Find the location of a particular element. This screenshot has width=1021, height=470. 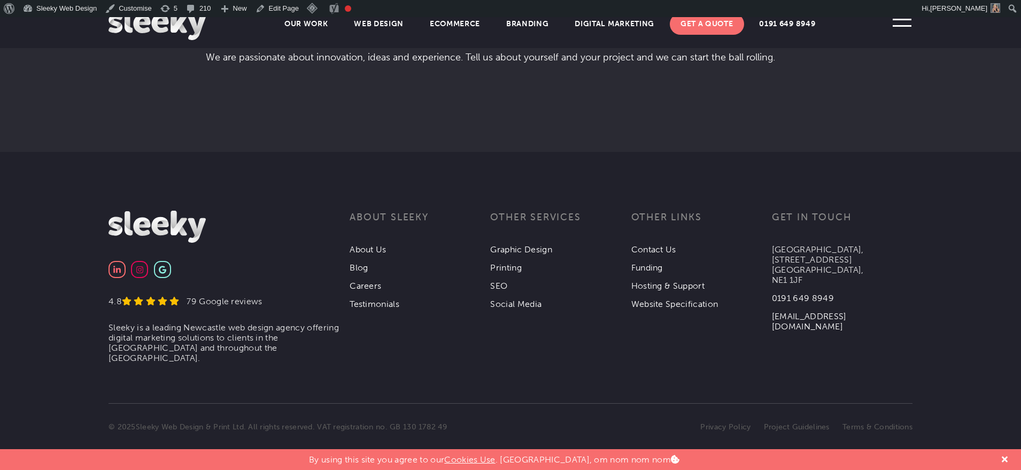

img: Instagram is located at coordinates (139, 269).